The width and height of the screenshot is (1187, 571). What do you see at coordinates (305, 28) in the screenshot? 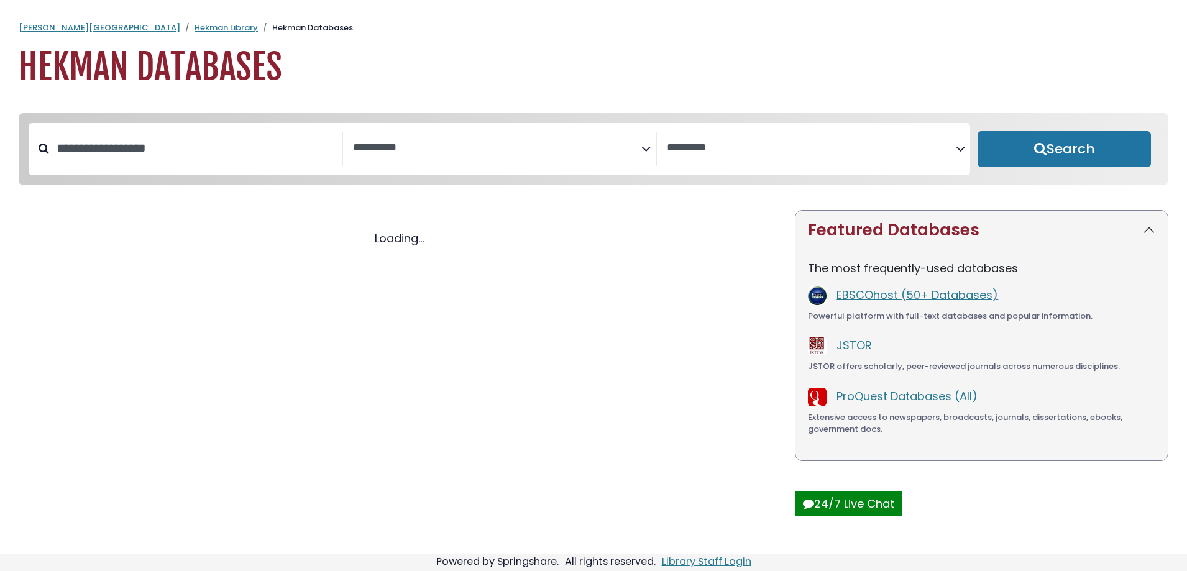
I see `li: Hekman Databases` at bounding box center [305, 28].